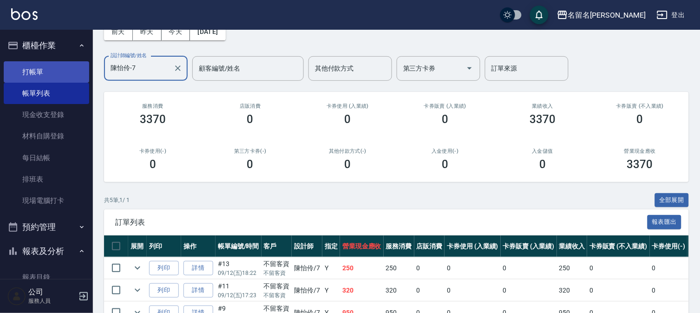 This screenshot has width=700, height=313. I want to click on th: 卡券使用 (入業績), so click(473, 246).